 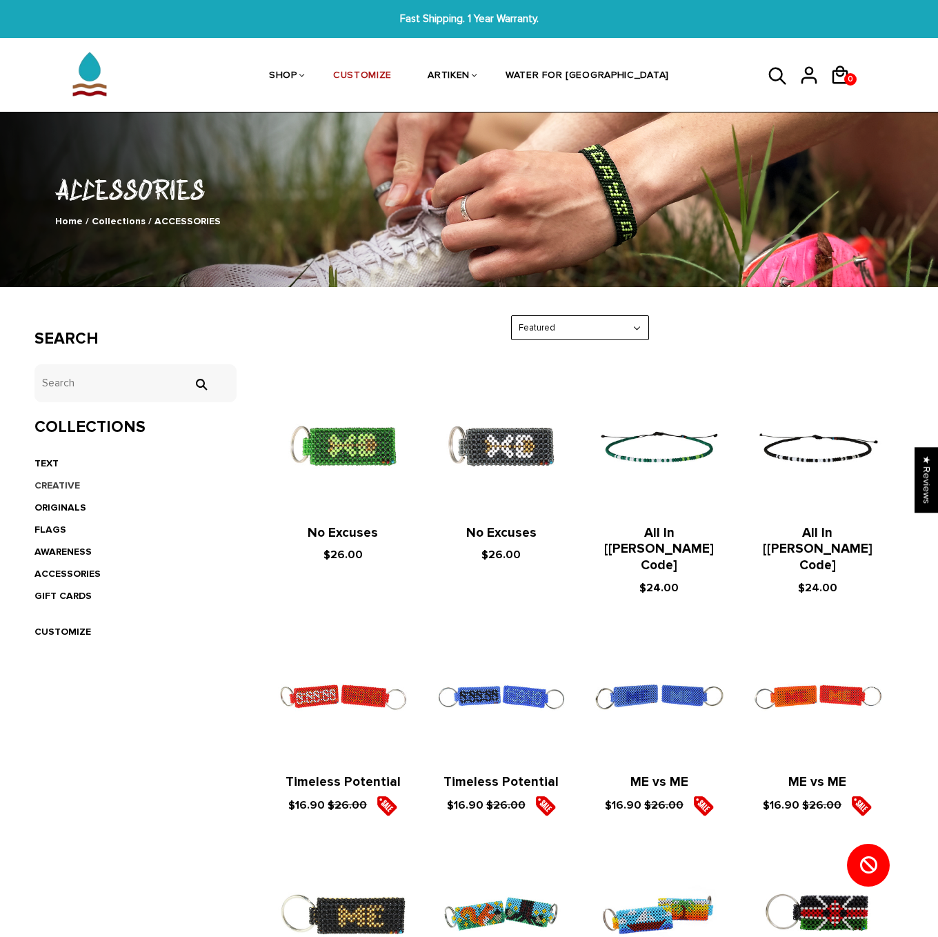 I want to click on a: TEXT, so click(x=46, y=463).